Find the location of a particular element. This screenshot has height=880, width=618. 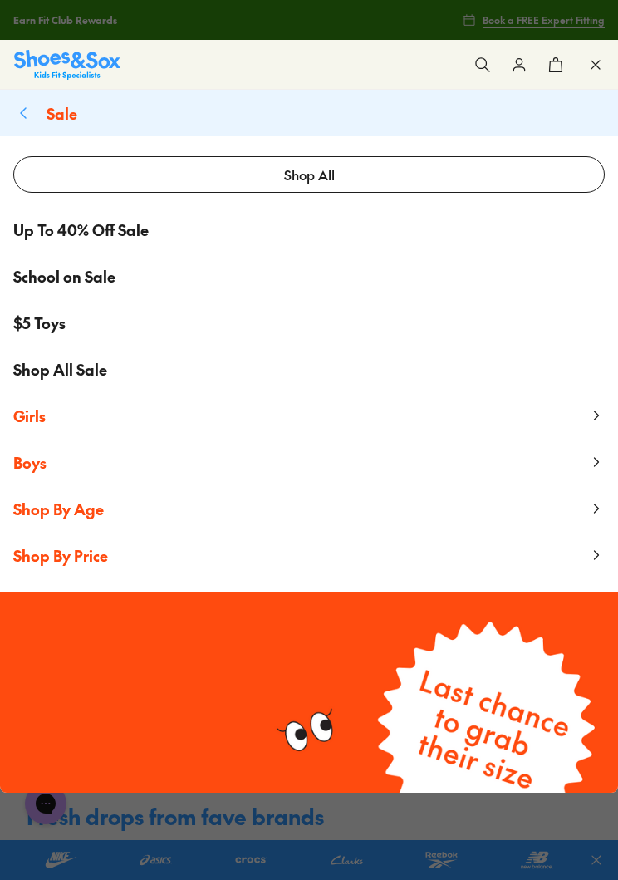

button: Open gorgias live chat is located at coordinates (29, 27).